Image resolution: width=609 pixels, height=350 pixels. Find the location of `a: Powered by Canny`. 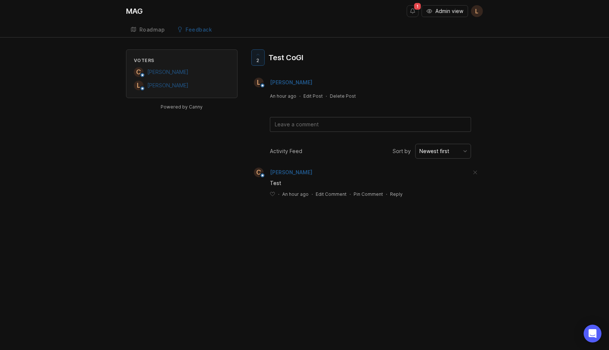

a: Powered by Canny is located at coordinates (182, 107).